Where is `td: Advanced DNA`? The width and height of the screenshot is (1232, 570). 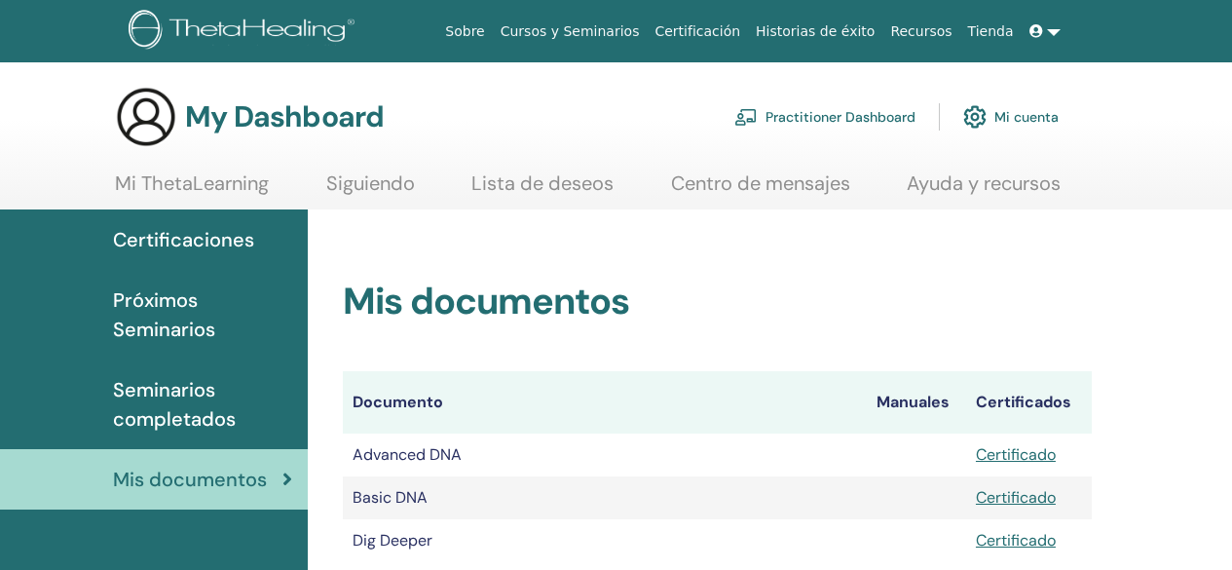
td: Advanced DNA is located at coordinates (605, 455).